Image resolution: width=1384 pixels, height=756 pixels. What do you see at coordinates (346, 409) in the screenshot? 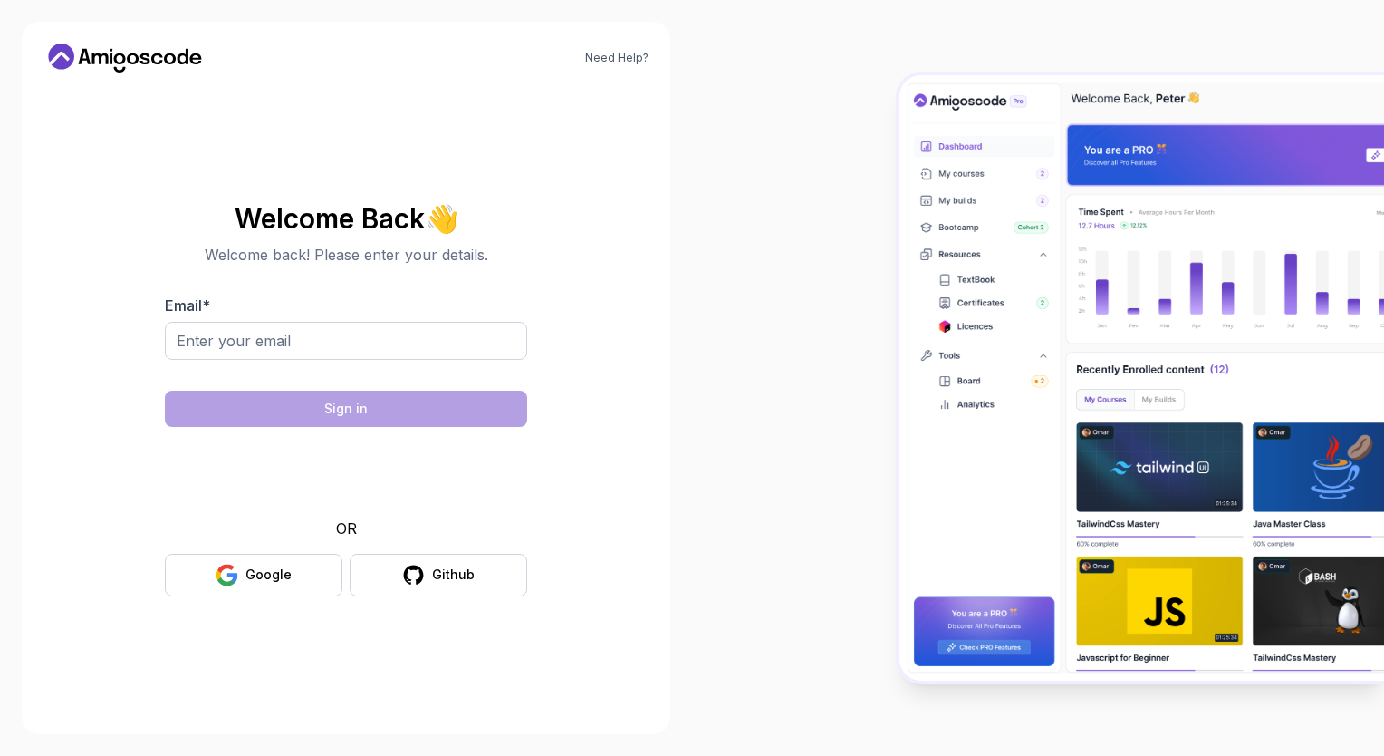
I see `button: Sign in` at bounding box center [346, 409].